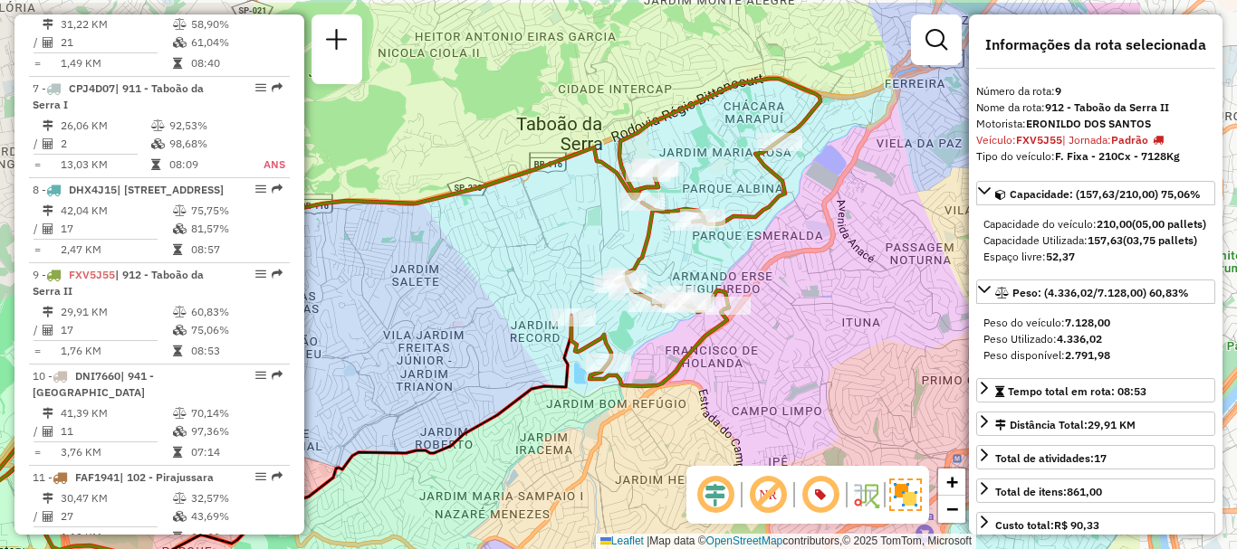 The width and height of the screenshot is (1237, 549). Describe the element at coordinates (235, 43) in the screenshot. I see `td: 61,04%` at that location.